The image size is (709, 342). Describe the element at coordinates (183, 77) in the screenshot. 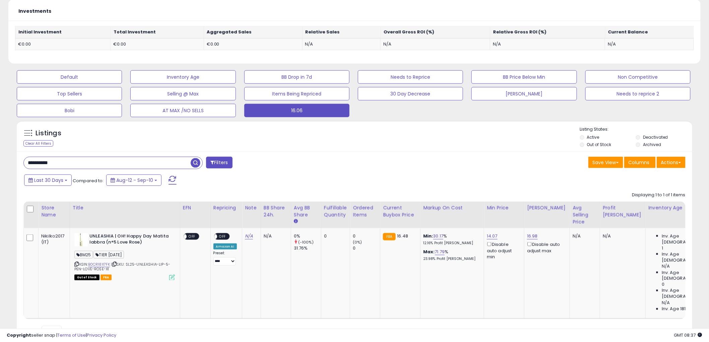

I see `button: Inventory Age` at that location.